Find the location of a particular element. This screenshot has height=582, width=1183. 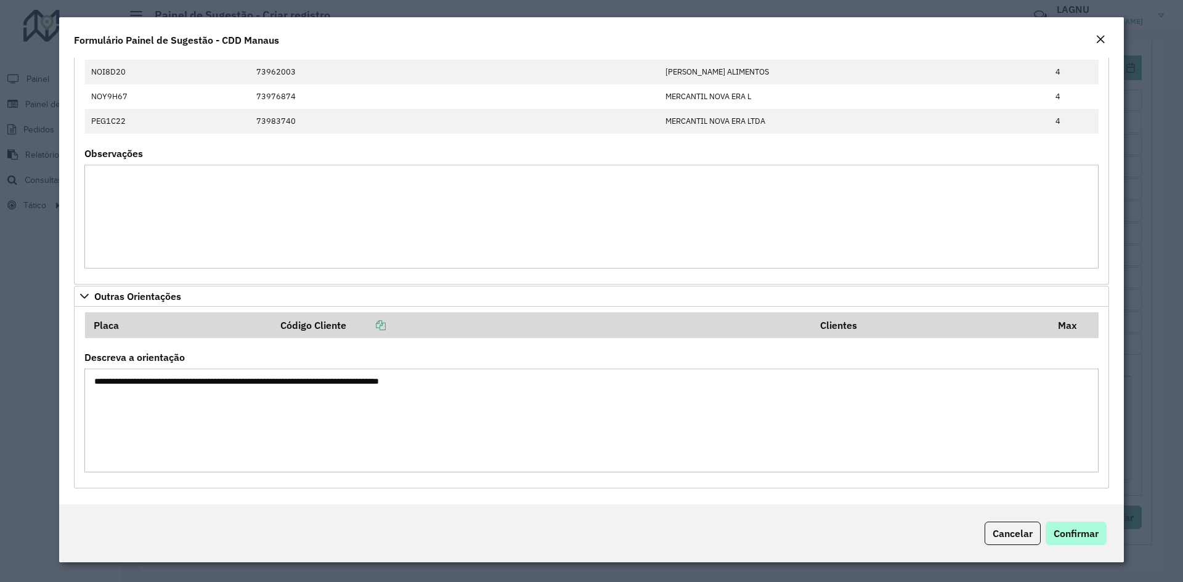

a: Outras Orientações is located at coordinates (591, 296).